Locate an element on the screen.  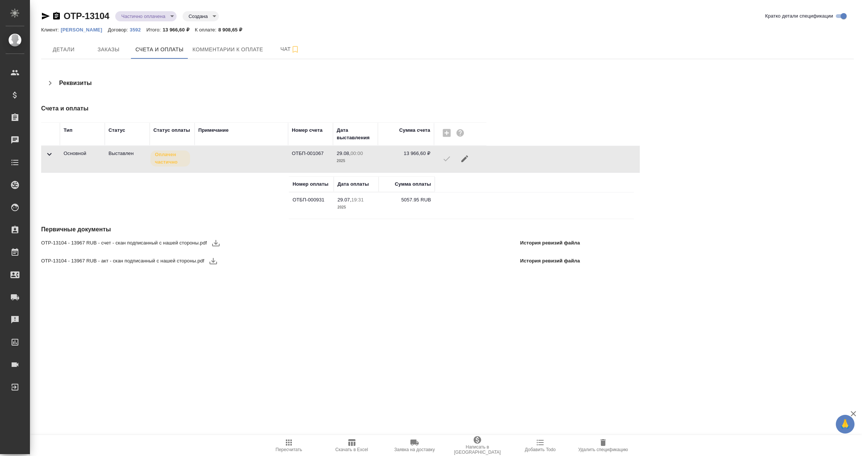
p: 00:00 is located at coordinates (357, 153).